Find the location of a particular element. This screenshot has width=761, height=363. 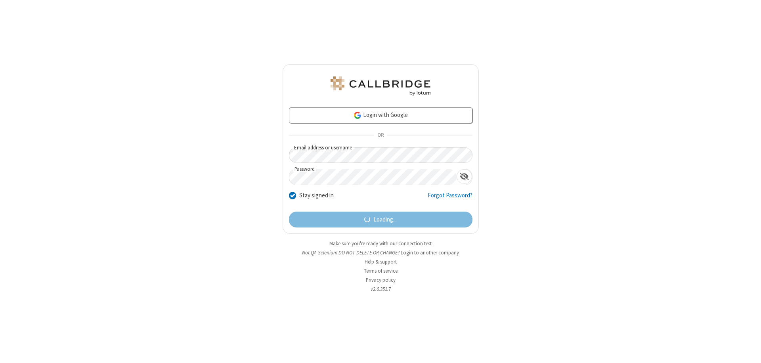

input: Password is located at coordinates (373, 177).